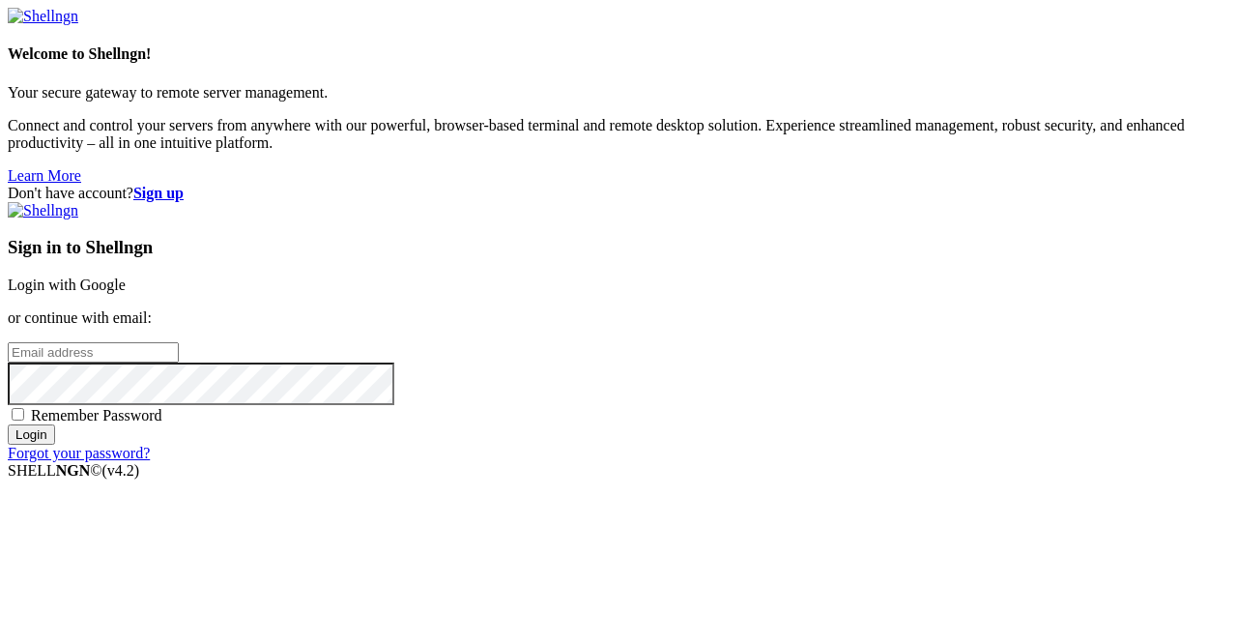  What do you see at coordinates (619, 247) in the screenshot?
I see `h3: Sign in to Shellngn` at bounding box center [619, 247].